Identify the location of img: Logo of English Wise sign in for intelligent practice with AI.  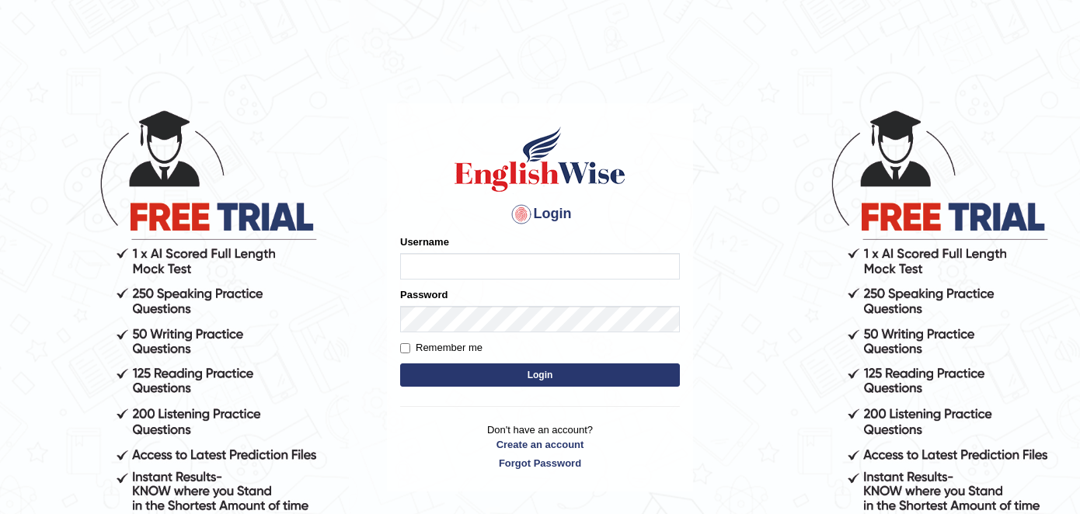
(540, 159).